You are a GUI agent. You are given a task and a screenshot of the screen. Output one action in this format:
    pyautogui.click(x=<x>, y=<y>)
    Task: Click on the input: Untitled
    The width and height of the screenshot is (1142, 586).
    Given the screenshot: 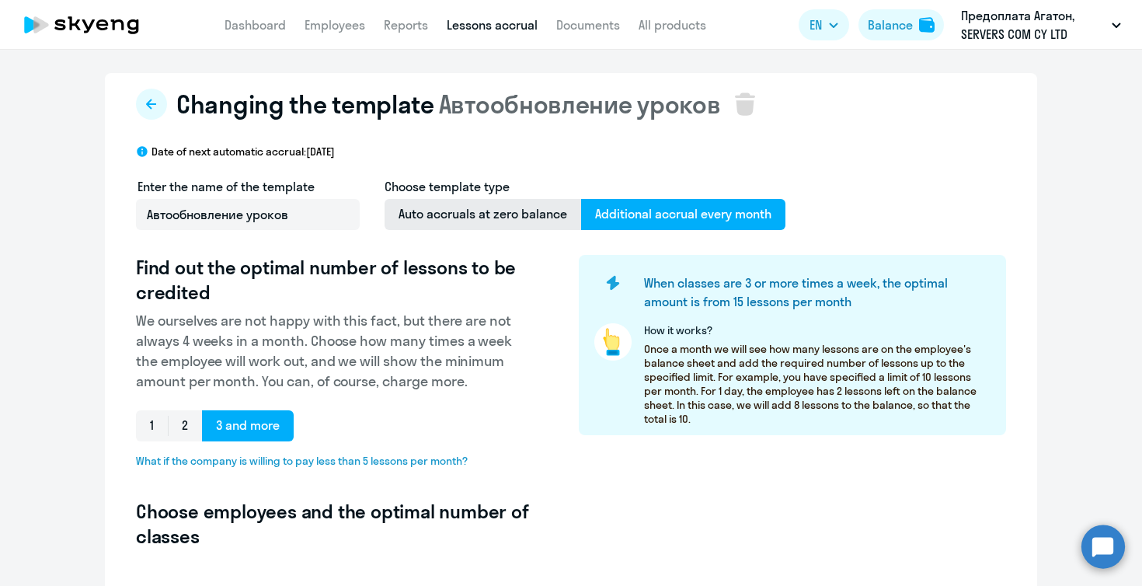 What is the action you would take?
    pyautogui.click(x=248, y=214)
    